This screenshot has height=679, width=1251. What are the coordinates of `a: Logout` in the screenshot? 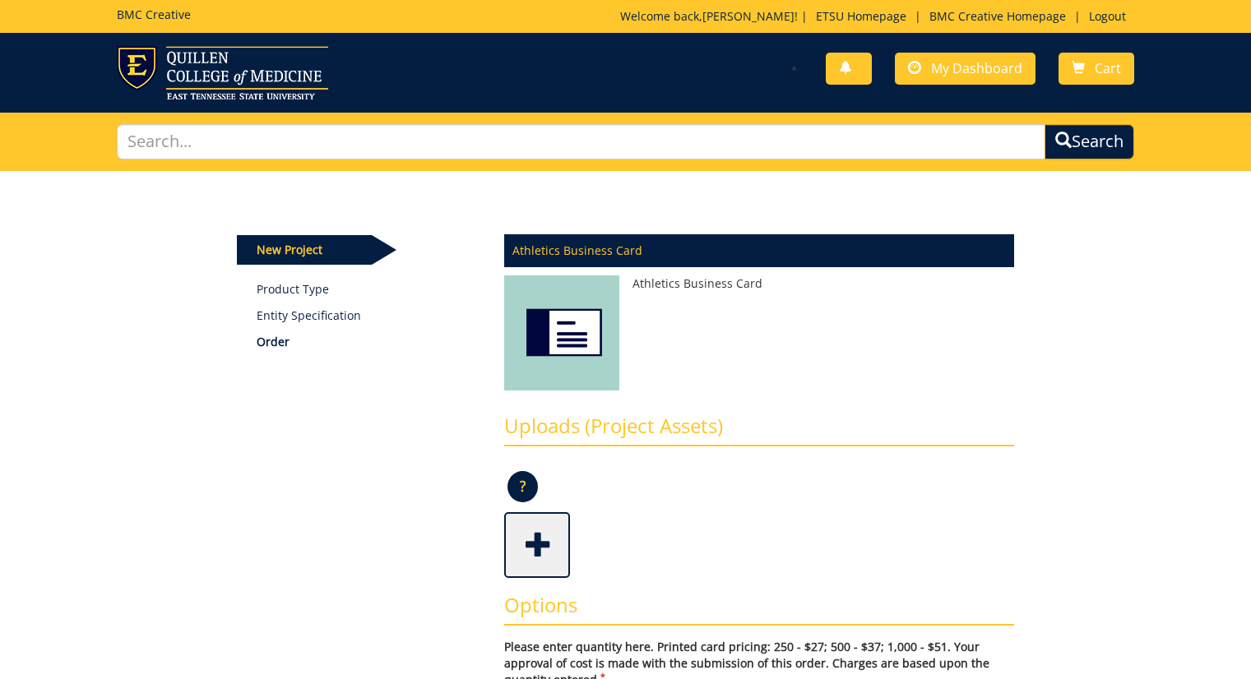 It's located at (1107, 16).